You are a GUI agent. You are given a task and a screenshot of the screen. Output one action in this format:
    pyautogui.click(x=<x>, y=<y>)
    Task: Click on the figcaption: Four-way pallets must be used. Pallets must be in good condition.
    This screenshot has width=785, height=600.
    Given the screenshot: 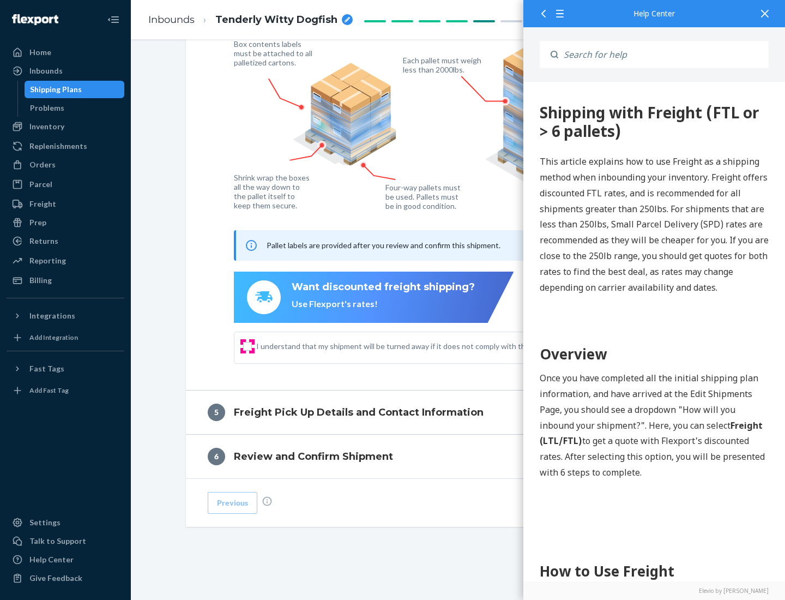 What is the action you would take?
    pyautogui.click(x=423, y=196)
    